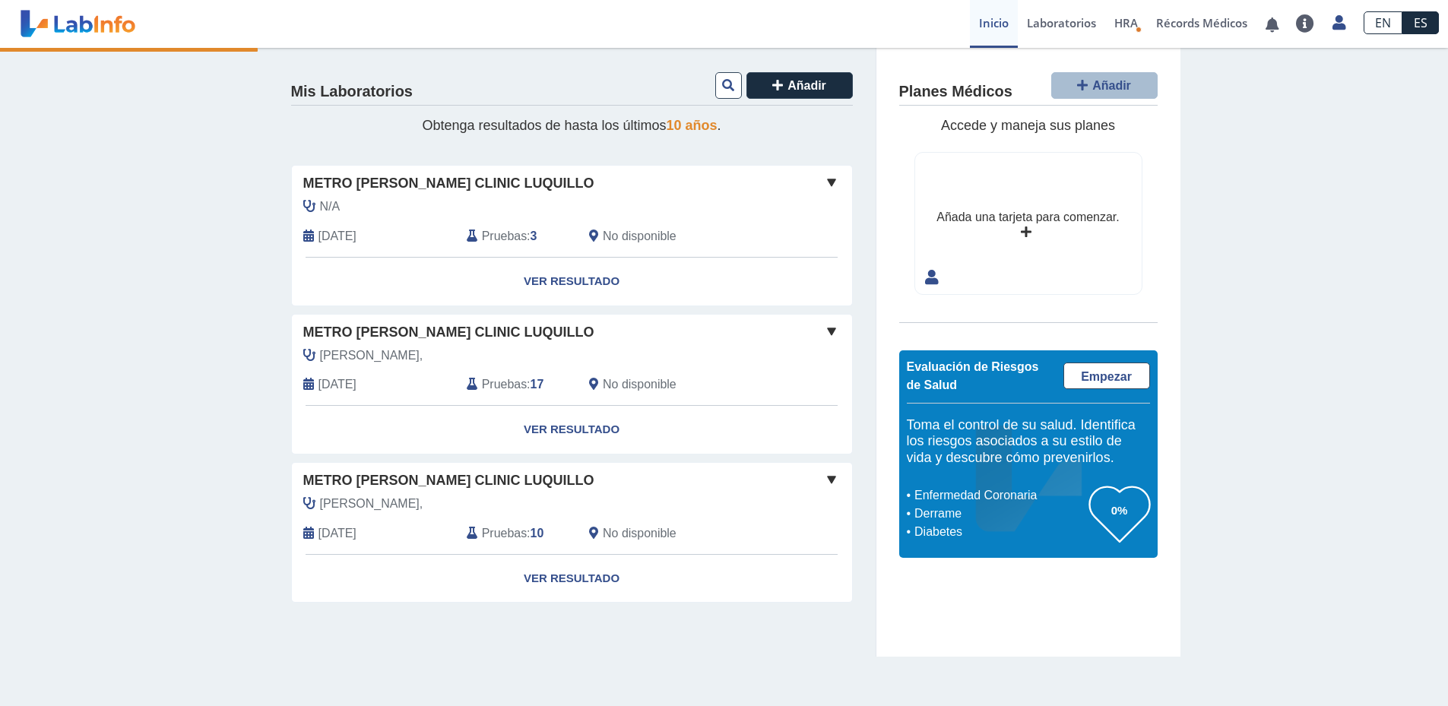 This screenshot has height=706, width=1448. Describe the element at coordinates (372, 356) in the screenshot. I see `span: Bonano,` at that location.